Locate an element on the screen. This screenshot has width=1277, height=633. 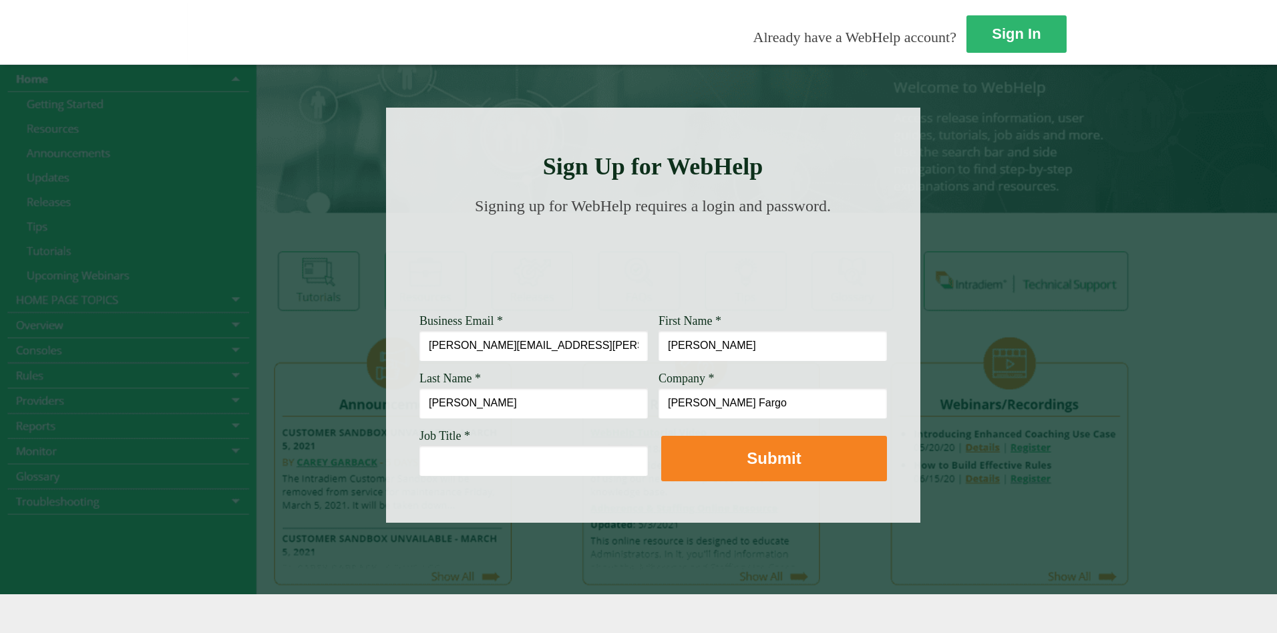
img: Need Credentials? Sign up below. Have Credentials? Use the sign-in button. is located at coordinates (653, 262).